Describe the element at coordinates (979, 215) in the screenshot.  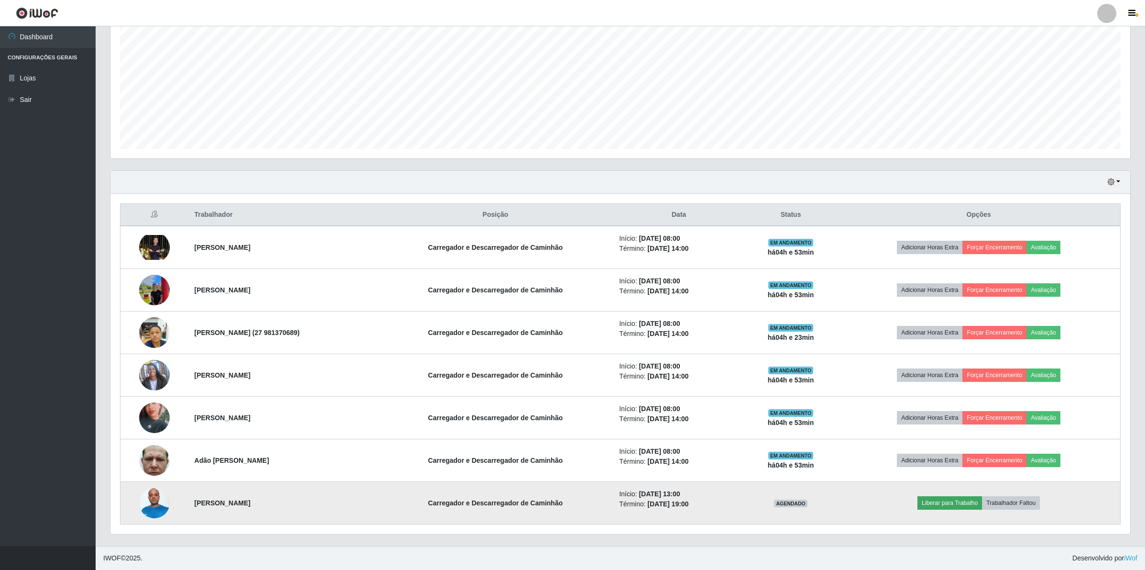
I see `th: Opções` at that location.